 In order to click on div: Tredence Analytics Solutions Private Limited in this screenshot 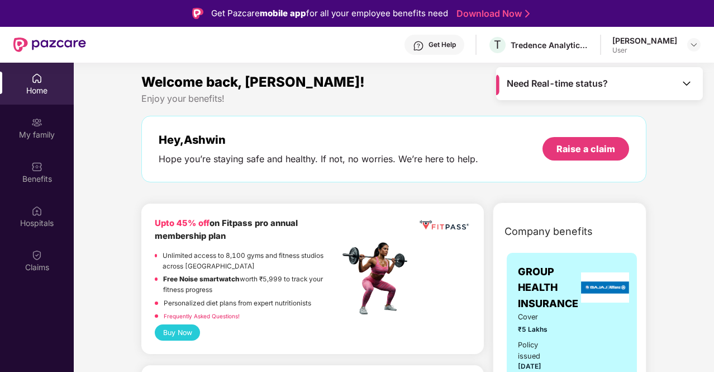, I will do `click(550, 45)`.